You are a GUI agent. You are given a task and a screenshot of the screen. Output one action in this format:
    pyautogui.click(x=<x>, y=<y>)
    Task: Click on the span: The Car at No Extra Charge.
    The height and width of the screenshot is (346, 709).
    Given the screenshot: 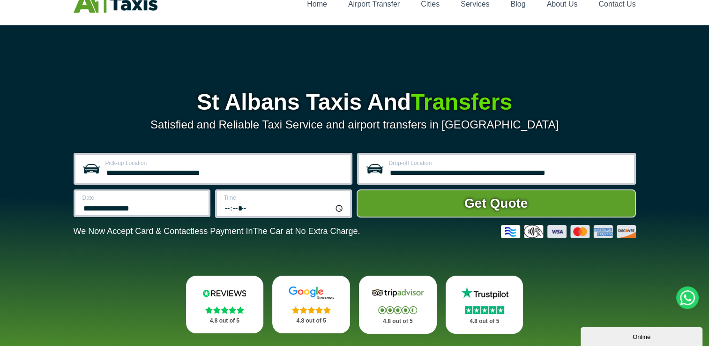 What is the action you would take?
    pyautogui.click(x=306, y=231)
    